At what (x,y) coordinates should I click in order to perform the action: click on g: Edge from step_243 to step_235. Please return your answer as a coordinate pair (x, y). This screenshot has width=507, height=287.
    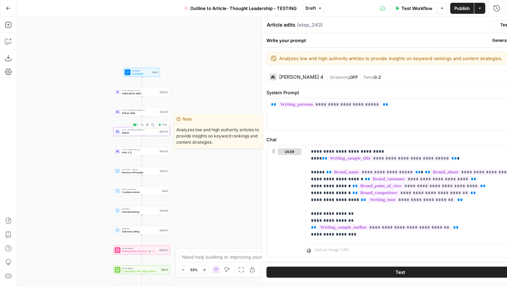
    Looking at the image, I should click on (142, 141).